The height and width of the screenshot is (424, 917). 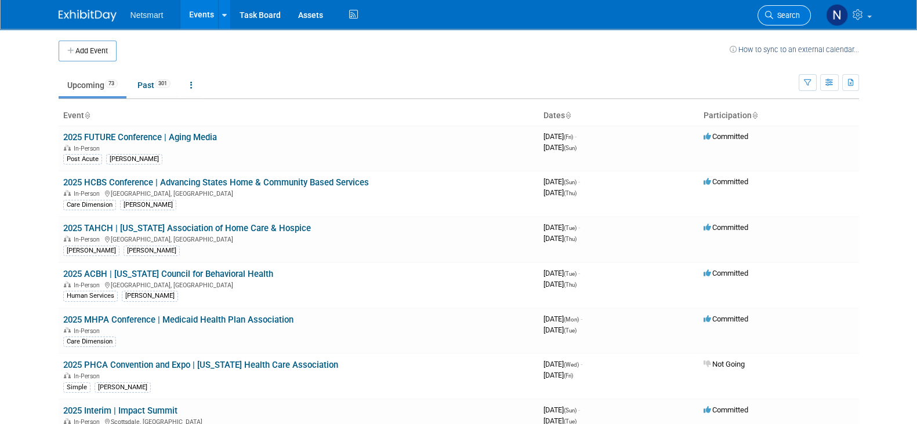 I want to click on div: Simple, so click(x=77, y=388).